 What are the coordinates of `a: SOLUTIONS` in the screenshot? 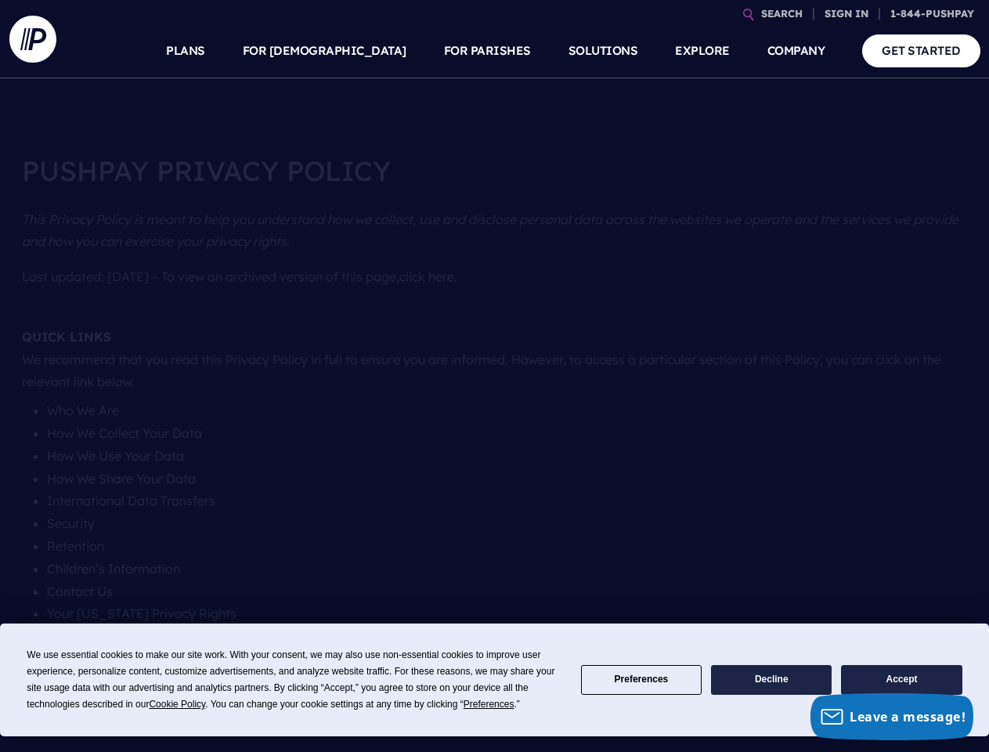 It's located at (603, 51).